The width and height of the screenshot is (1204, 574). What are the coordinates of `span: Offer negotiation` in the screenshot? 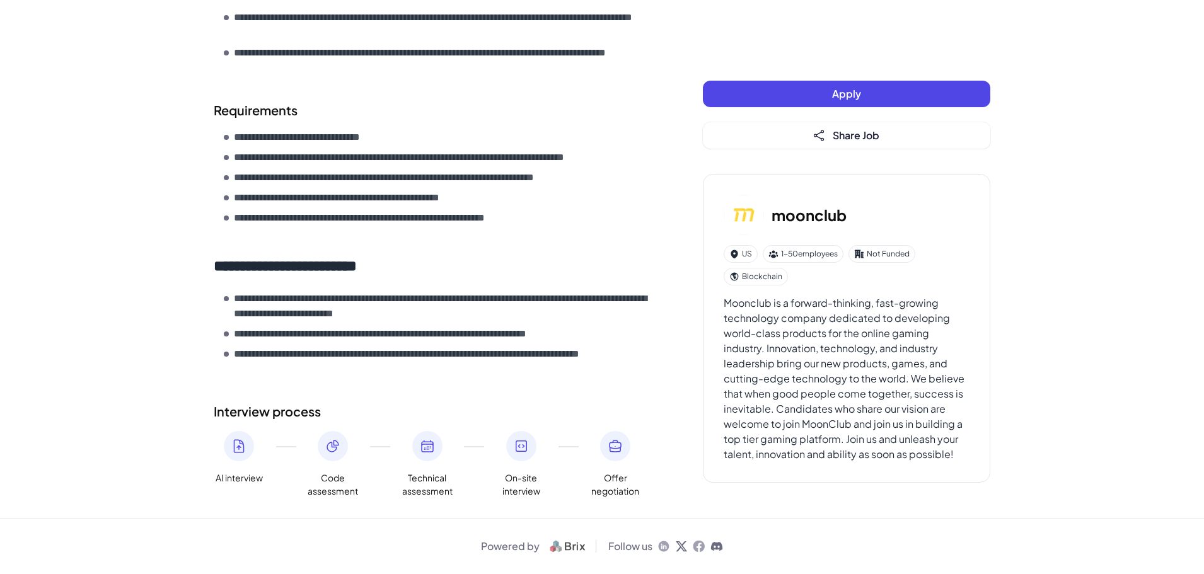 It's located at (615, 485).